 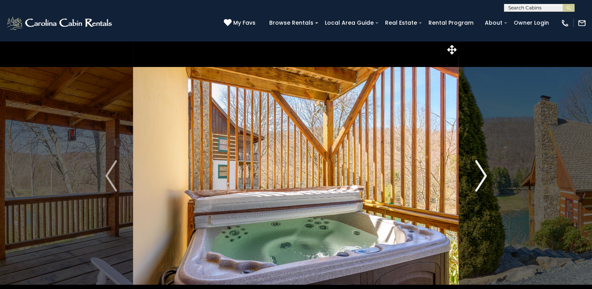 I want to click on a: Owner Login, so click(x=531, y=23).